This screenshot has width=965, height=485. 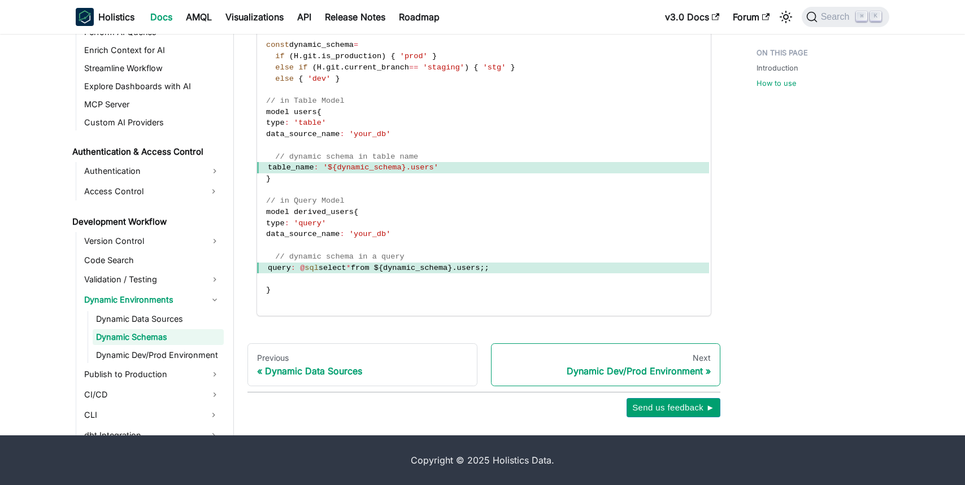 What do you see at coordinates (152, 260) in the screenshot?
I see `a: Code Search` at bounding box center [152, 260].